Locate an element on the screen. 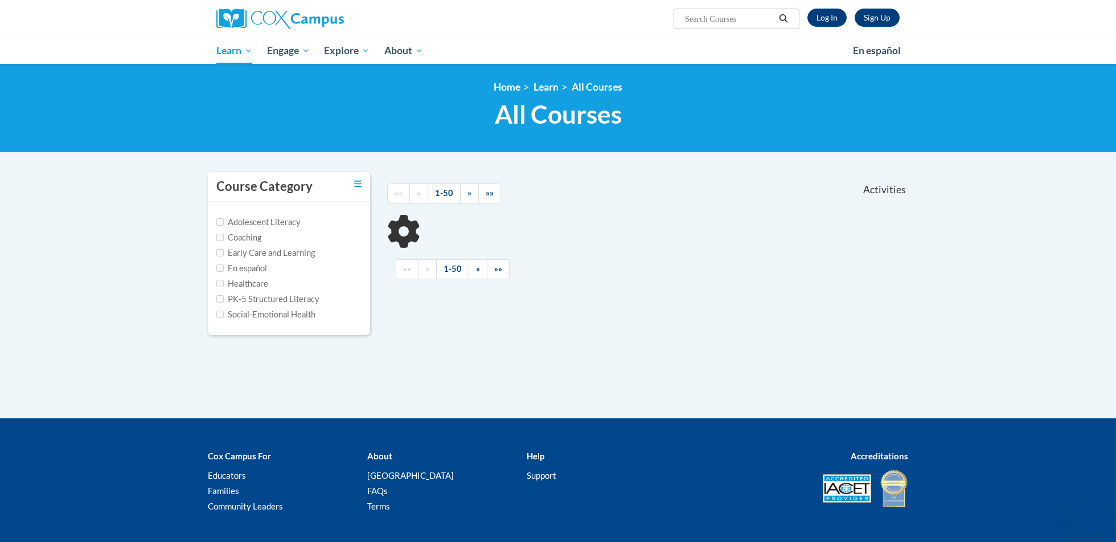 The image size is (1116, 542). a: Families is located at coordinates (223, 490).